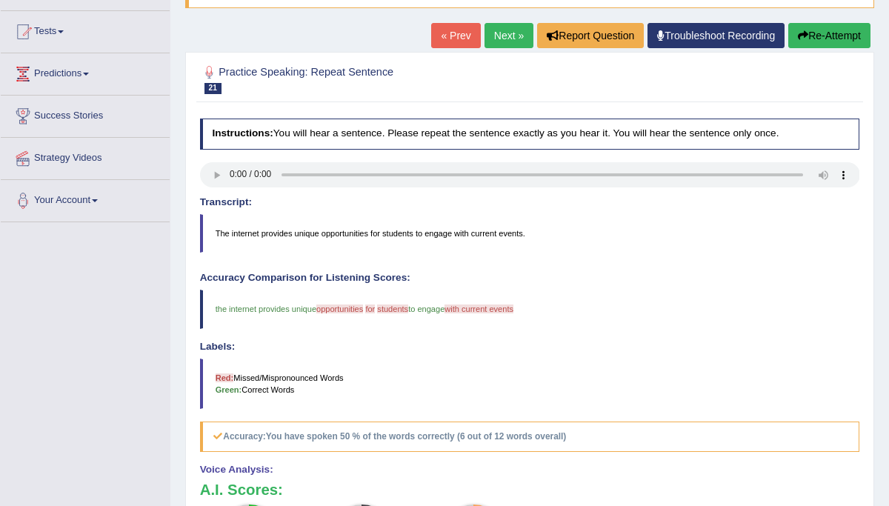  Describe the element at coordinates (370, 309) in the screenshot. I see `span: for` at that location.